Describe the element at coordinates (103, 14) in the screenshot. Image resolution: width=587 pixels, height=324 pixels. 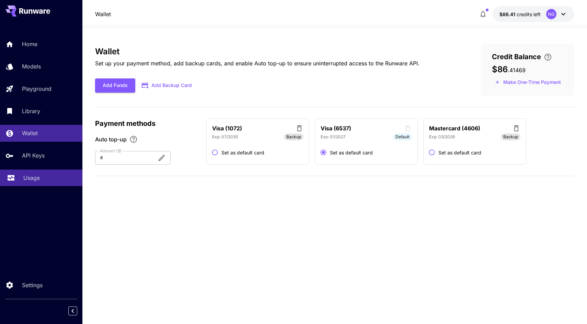
I see `a: Wallet` at that location.